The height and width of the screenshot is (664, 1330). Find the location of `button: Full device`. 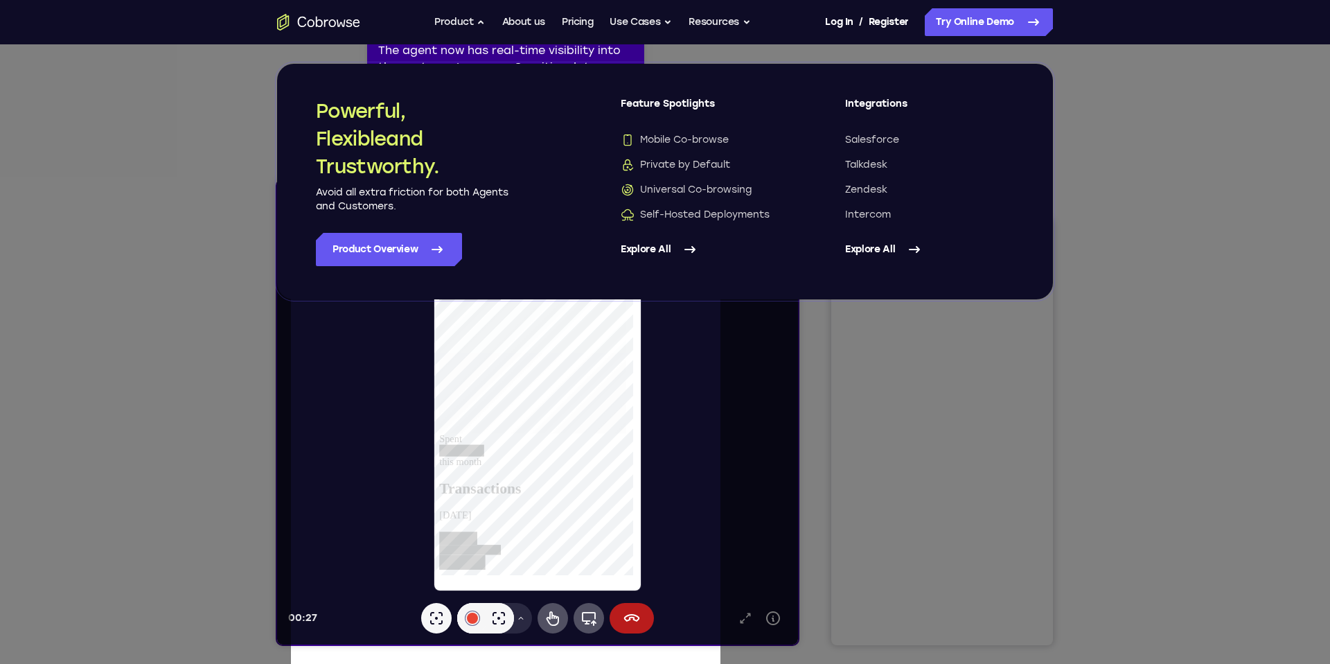

button: Full device is located at coordinates (312, 438).